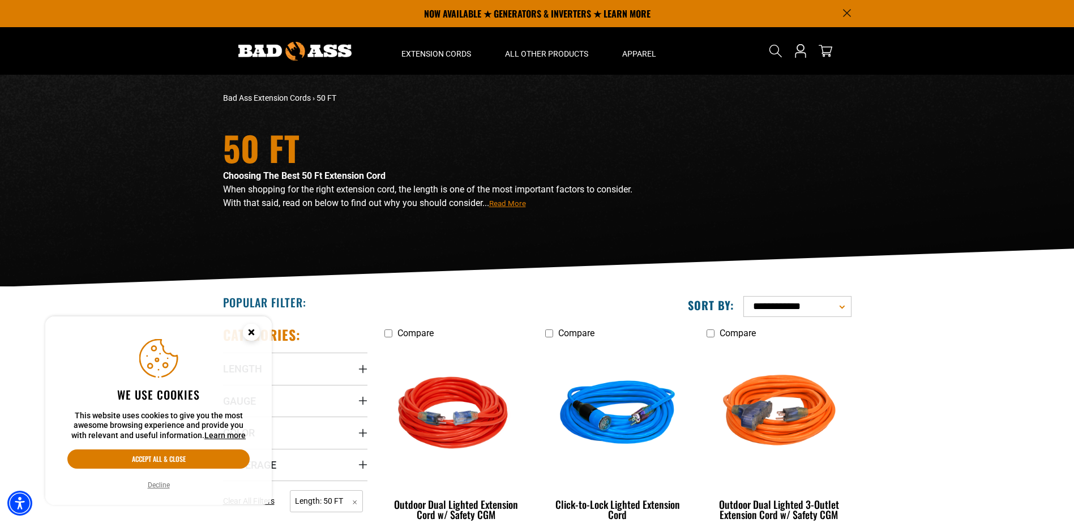 This screenshot has width=1074, height=523. I want to click on div: Outdoor Dual Lighted Extension Cord w/ Safety CGM, so click(456, 509).